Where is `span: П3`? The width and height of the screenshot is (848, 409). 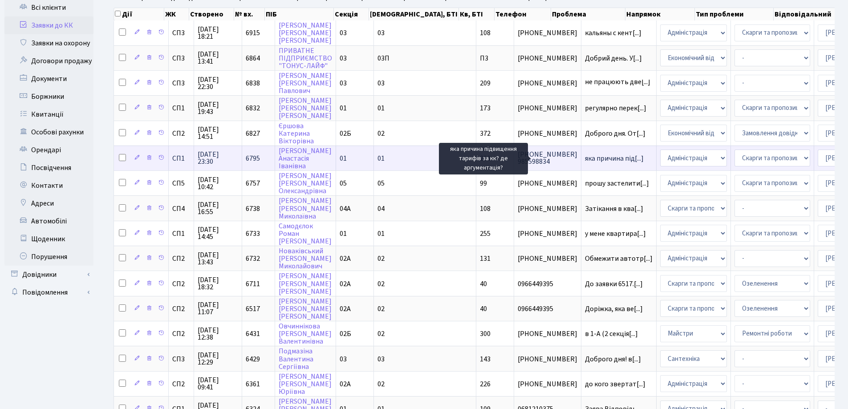
span: П3 is located at coordinates (484, 58).